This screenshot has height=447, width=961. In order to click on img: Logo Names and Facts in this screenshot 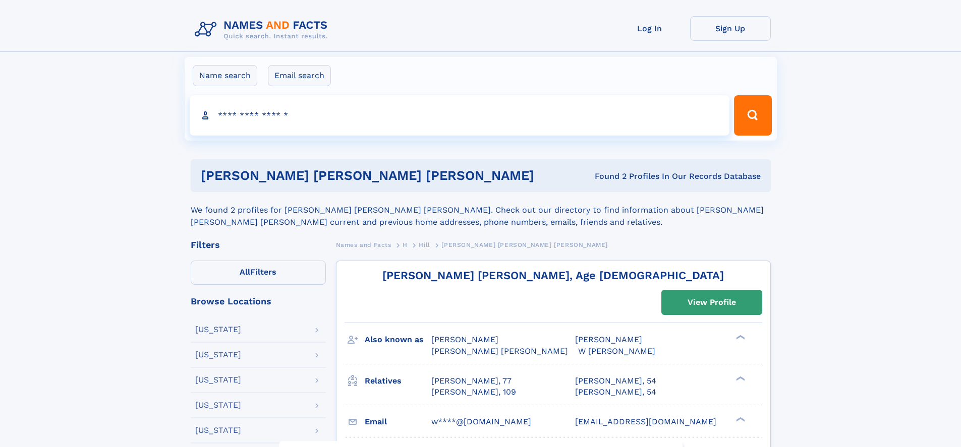, I will do `click(263, 30)`.